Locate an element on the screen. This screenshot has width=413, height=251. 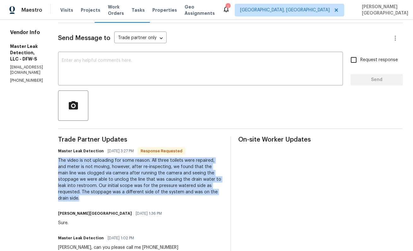
span: Projects is located at coordinates (91, 10).